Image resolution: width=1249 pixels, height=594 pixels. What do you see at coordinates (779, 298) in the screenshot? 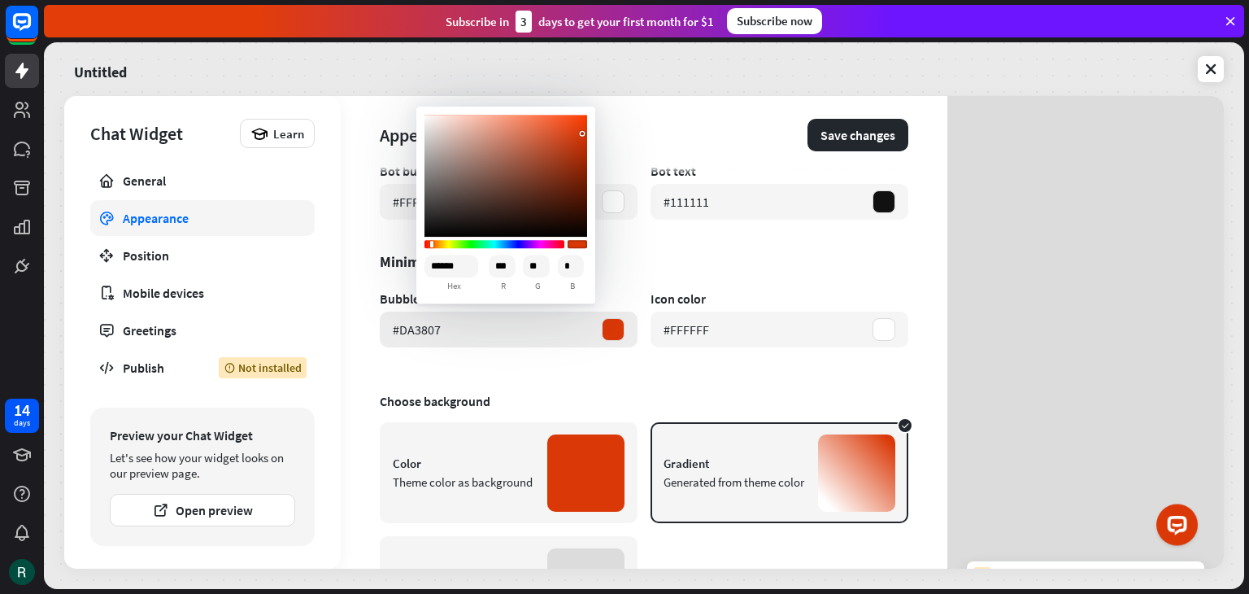
I see `div: Icon color` at bounding box center [779, 298].